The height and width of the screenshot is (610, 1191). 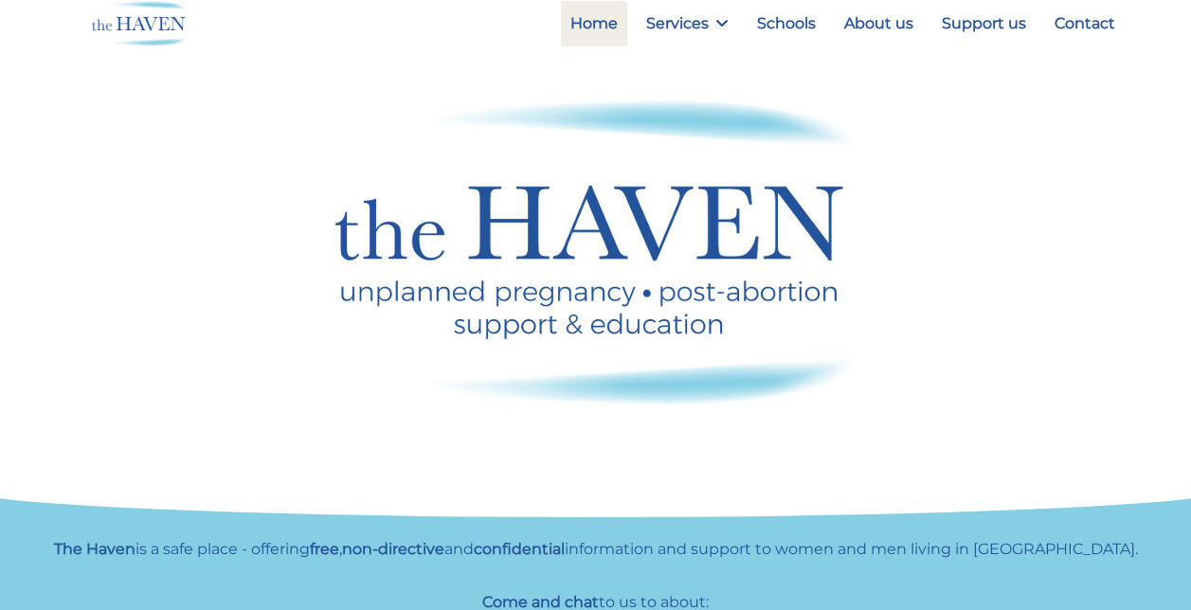 What do you see at coordinates (594, 24) in the screenshot?
I see `a: Home` at bounding box center [594, 24].